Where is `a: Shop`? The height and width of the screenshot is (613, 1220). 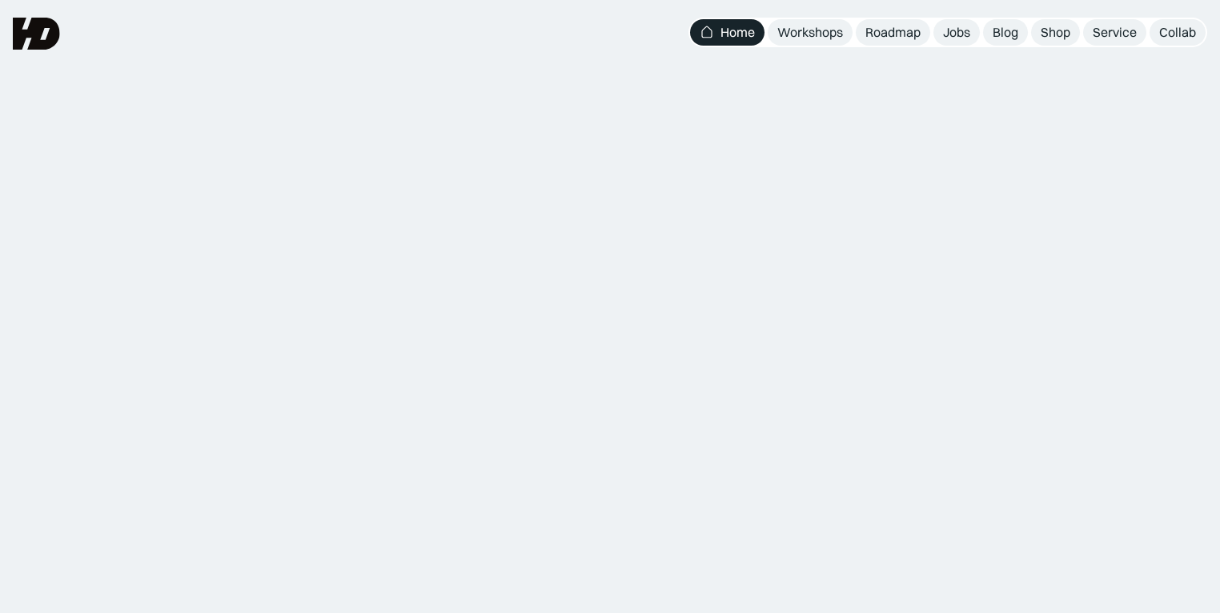 a: Shop is located at coordinates (1055, 32).